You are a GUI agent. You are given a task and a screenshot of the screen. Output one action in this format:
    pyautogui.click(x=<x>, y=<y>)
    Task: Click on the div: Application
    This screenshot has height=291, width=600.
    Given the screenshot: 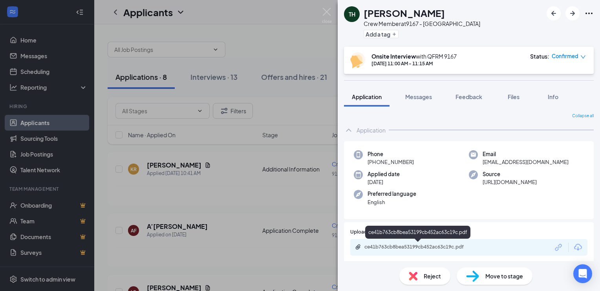 What is the action you would take?
    pyautogui.click(x=371, y=130)
    